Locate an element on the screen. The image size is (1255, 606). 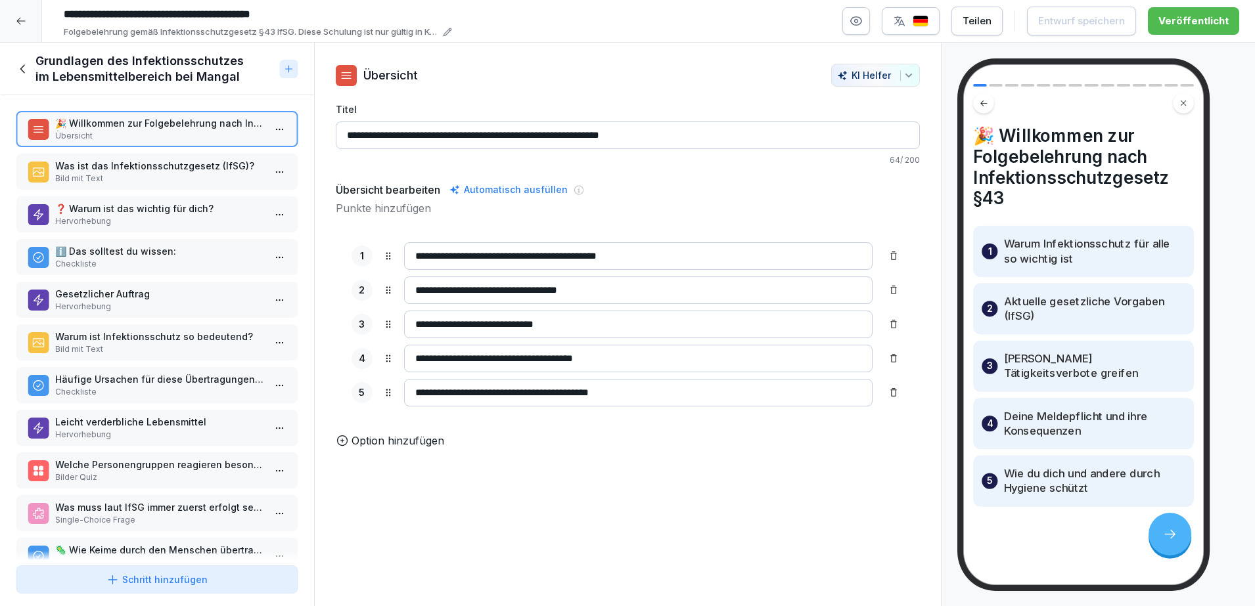
p: Wie du dich und andere durch Hygiene schützt is located at coordinates (1094, 481).